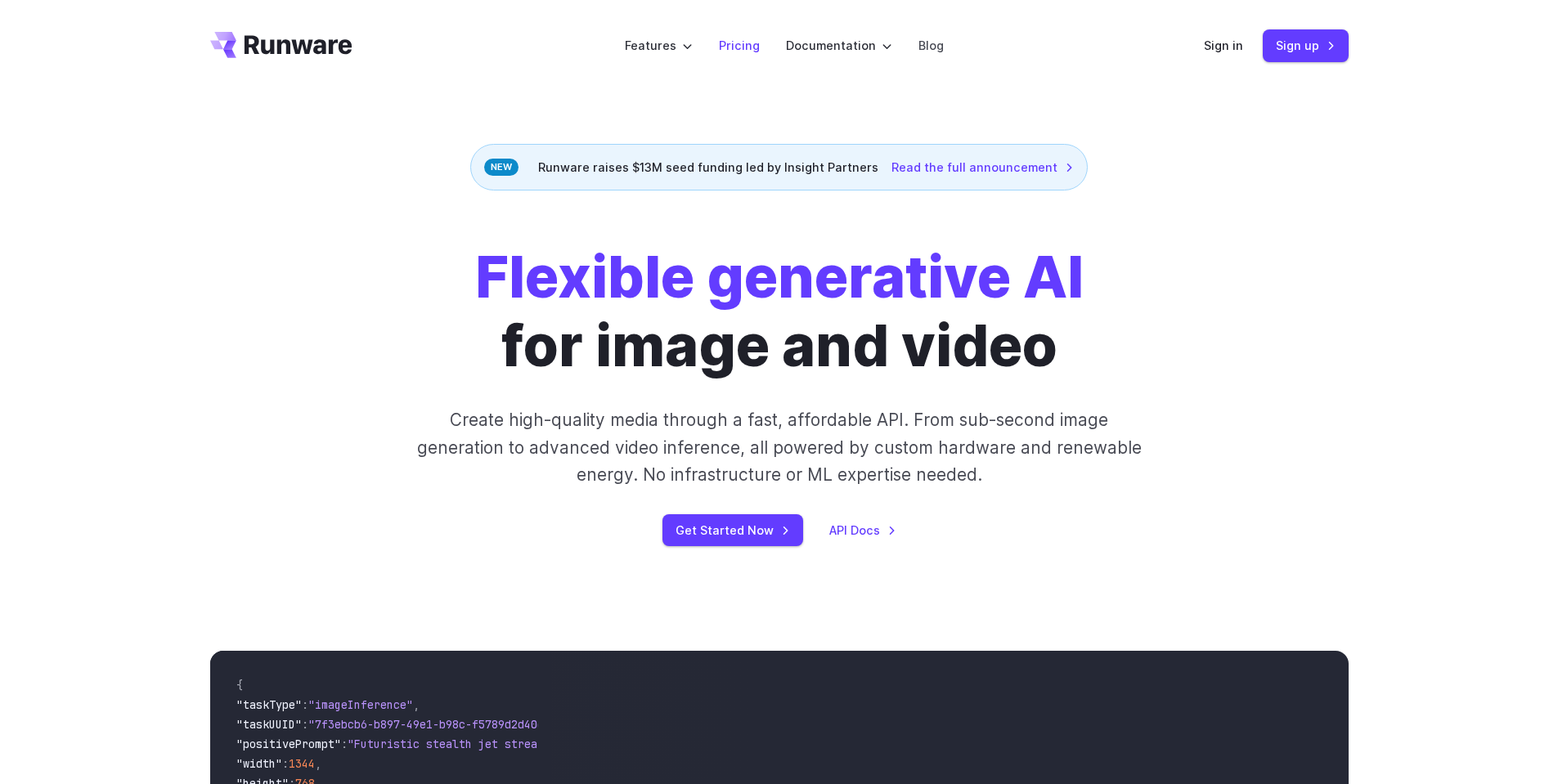 Image resolution: width=1558 pixels, height=784 pixels. I want to click on a: Blog, so click(930, 45).